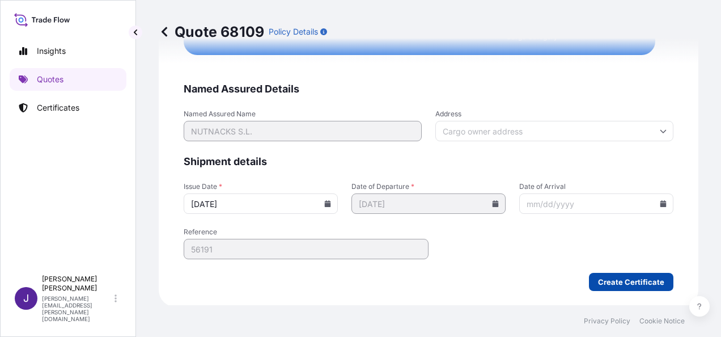 This screenshot has height=337, width=721. What do you see at coordinates (429, 89) in the screenshot?
I see `span: Named Assured Details` at bounding box center [429, 89].